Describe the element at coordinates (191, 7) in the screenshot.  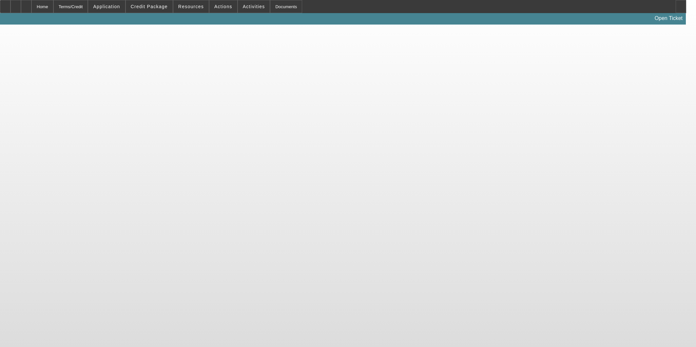
I see `span: Resources` at that location.